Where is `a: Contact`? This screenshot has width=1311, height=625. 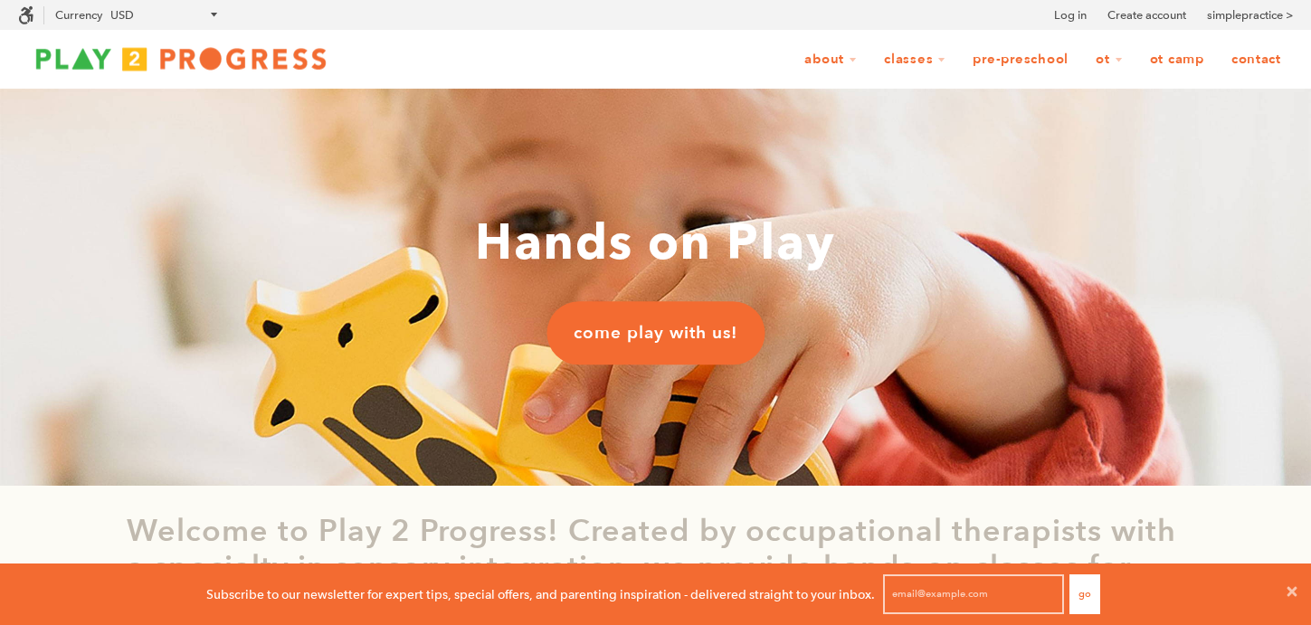
a: Contact is located at coordinates (1256, 60).